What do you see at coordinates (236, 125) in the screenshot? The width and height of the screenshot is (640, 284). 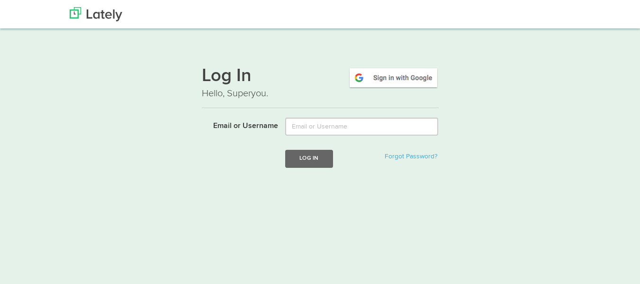 I see `label: Email or Username` at bounding box center [236, 125].